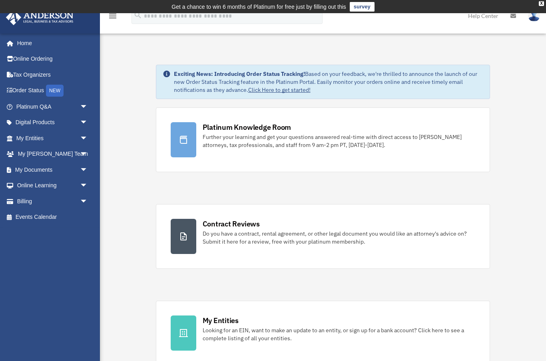 The width and height of the screenshot is (546, 361). Describe the element at coordinates (362, 7) in the screenshot. I see `a: survey` at that location.